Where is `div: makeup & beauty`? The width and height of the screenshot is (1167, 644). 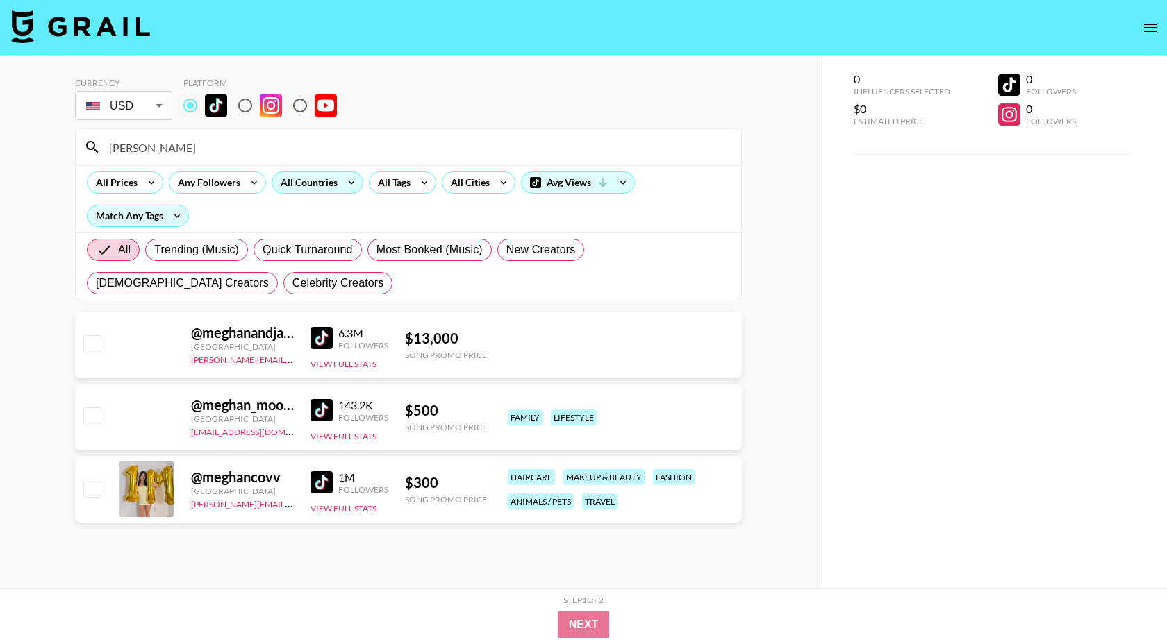 div: makeup & beauty is located at coordinates (604, 477).